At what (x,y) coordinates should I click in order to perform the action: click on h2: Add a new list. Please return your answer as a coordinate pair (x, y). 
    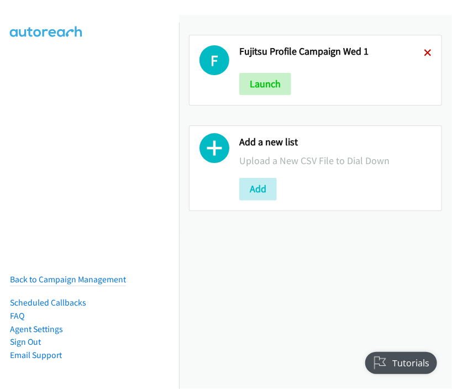
    Looking at the image, I should click on (335, 142).